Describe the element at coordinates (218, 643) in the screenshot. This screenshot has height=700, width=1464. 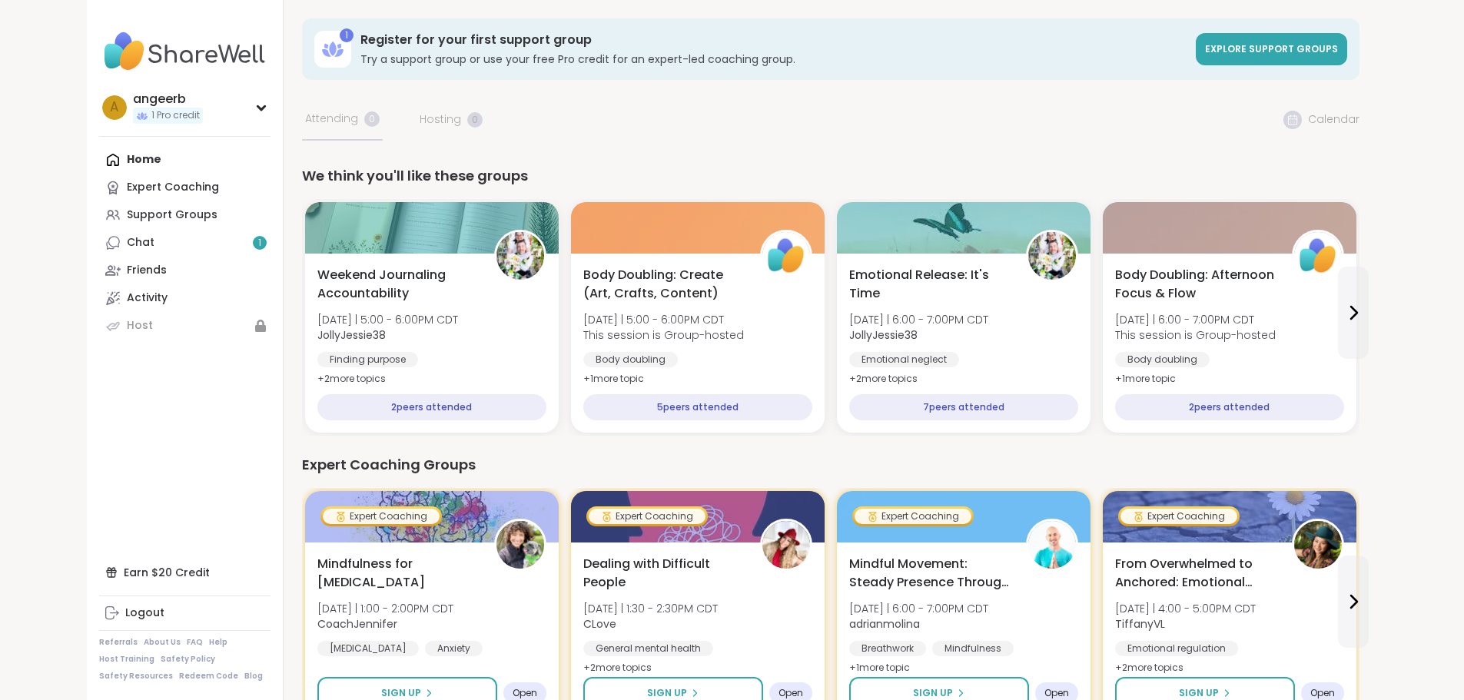
I see `a: Help` at that location.